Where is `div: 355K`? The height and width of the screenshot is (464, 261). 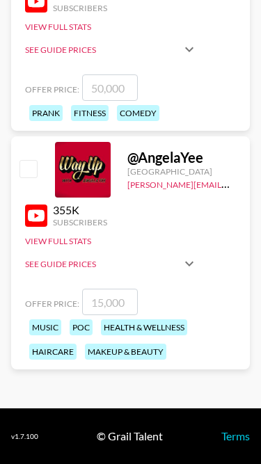 div: 355K is located at coordinates (80, 210).